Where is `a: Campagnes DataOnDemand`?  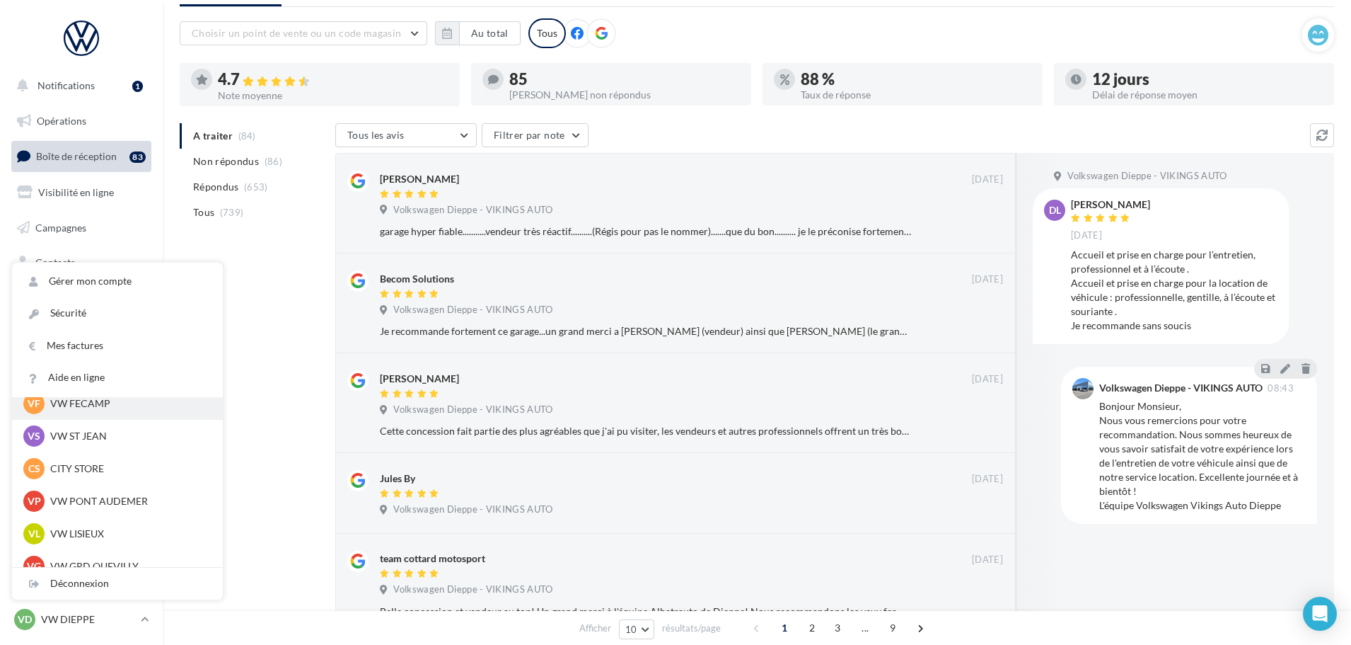
a: Campagnes DataOnDemand is located at coordinates (81, 421).